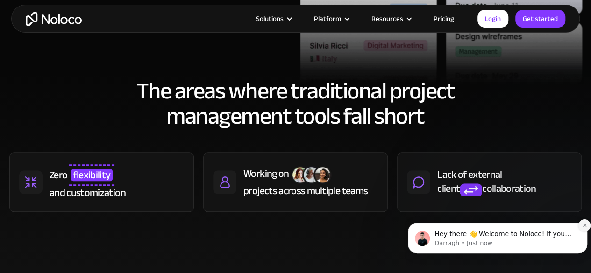 The image size is (591, 273). What do you see at coordinates (492, 19) in the screenshot?
I see `a: Login` at bounding box center [492, 19].